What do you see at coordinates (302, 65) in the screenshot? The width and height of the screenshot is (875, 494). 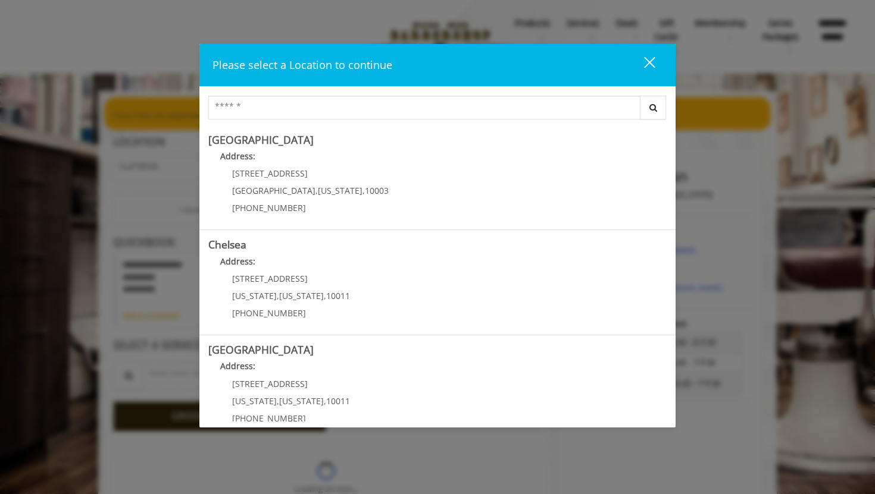 I see `span: Please select a Location to continue` at bounding box center [302, 65].